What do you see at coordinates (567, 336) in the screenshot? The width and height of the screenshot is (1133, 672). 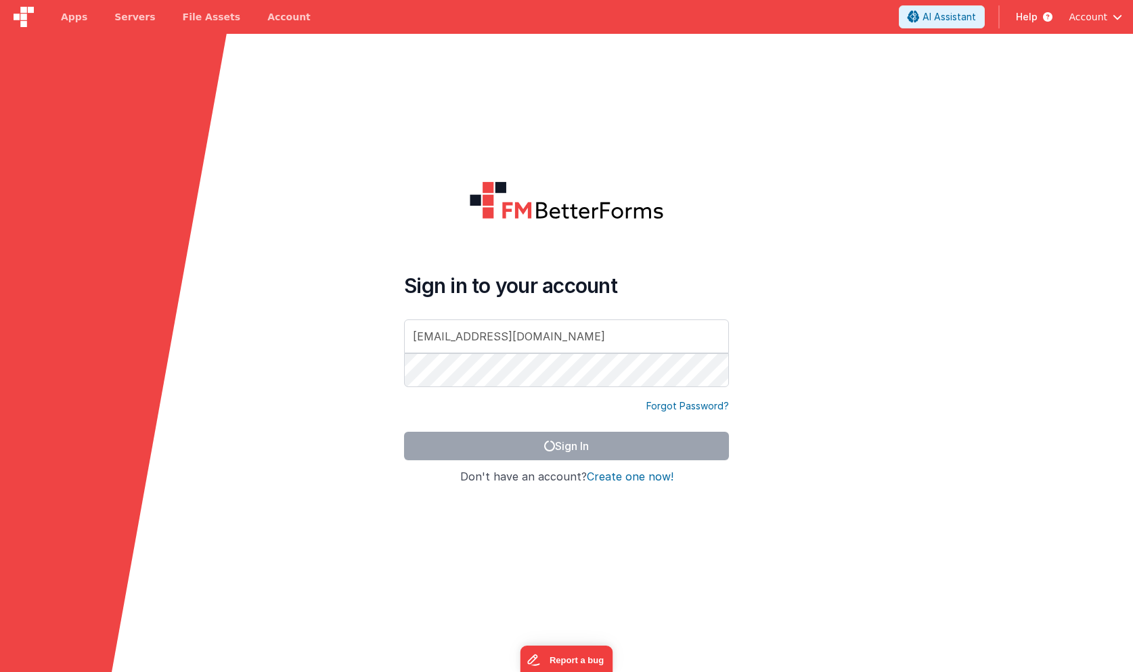 I see `input: Email Address` at bounding box center [567, 336].